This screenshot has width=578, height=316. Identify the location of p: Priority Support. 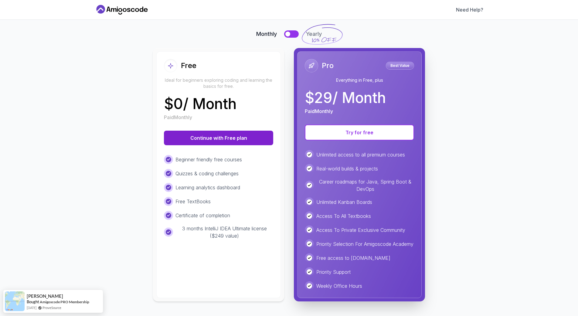
(333, 272).